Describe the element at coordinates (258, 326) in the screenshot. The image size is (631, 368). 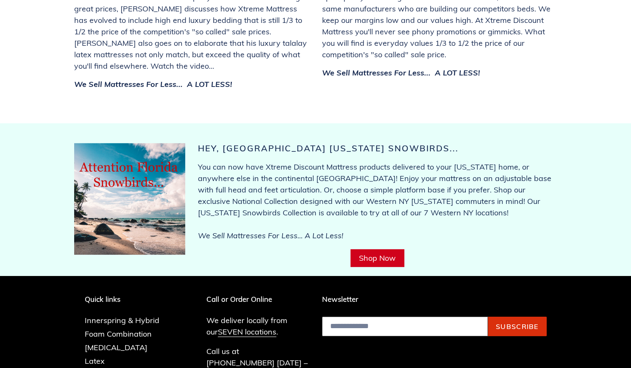
I see `p: We deliver locally from our .` at that location.